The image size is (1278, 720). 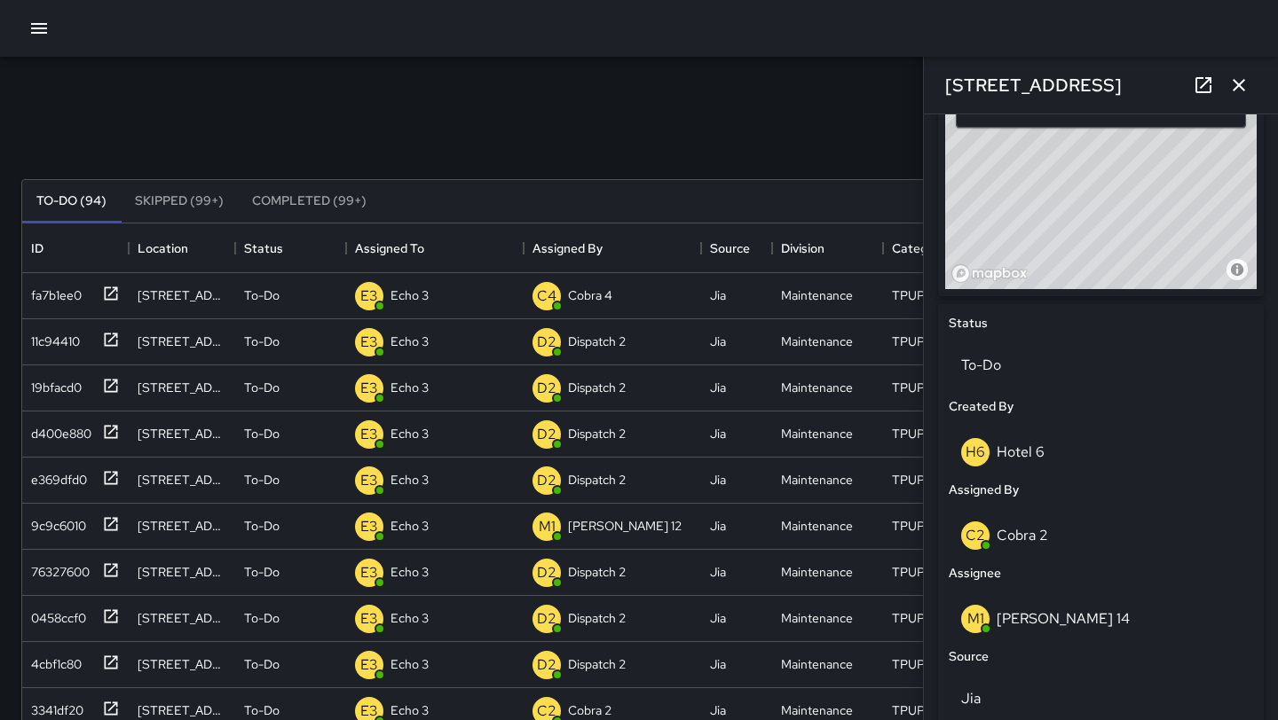 What do you see at coordinates (182, 572) in the screenshot?
I see `div: 801 Broadway` at bounding box center [182, 572].